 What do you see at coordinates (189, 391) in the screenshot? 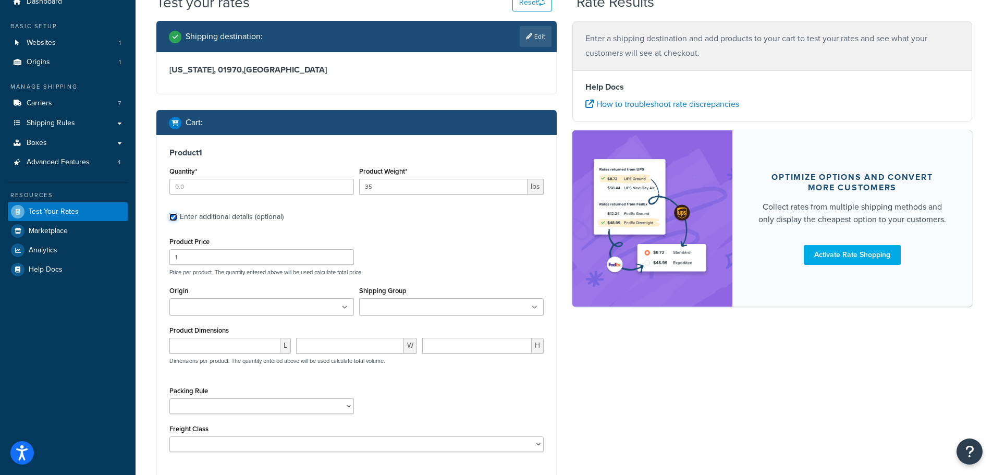
I see `label: Packing Rule` at bounding box center [189, 391].